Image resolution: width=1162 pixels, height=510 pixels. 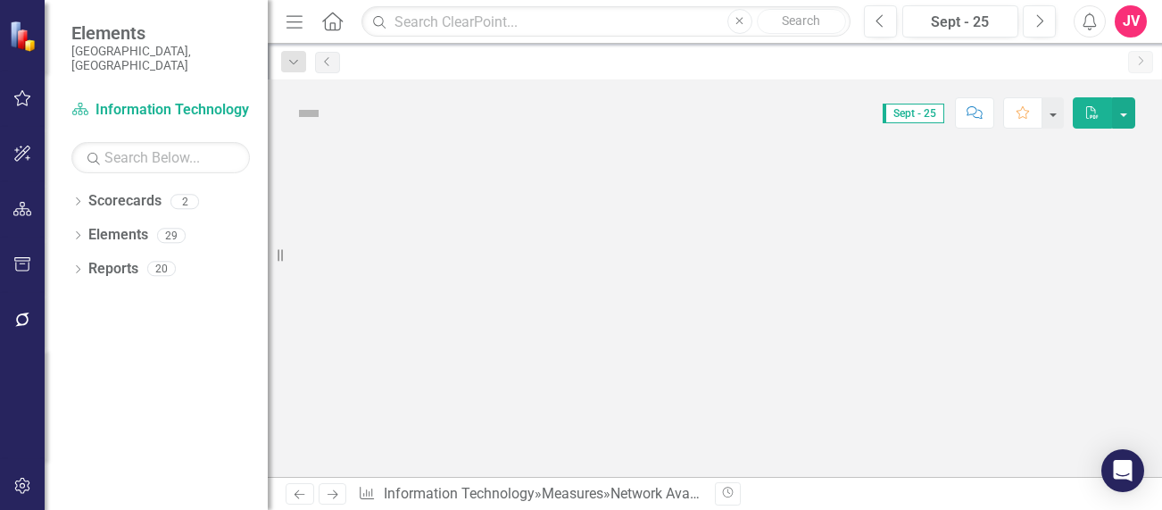 What do you see at coordinates (1131, 21) in the screenshot?
I see `div: JV` at bounding box center [1131, 21].